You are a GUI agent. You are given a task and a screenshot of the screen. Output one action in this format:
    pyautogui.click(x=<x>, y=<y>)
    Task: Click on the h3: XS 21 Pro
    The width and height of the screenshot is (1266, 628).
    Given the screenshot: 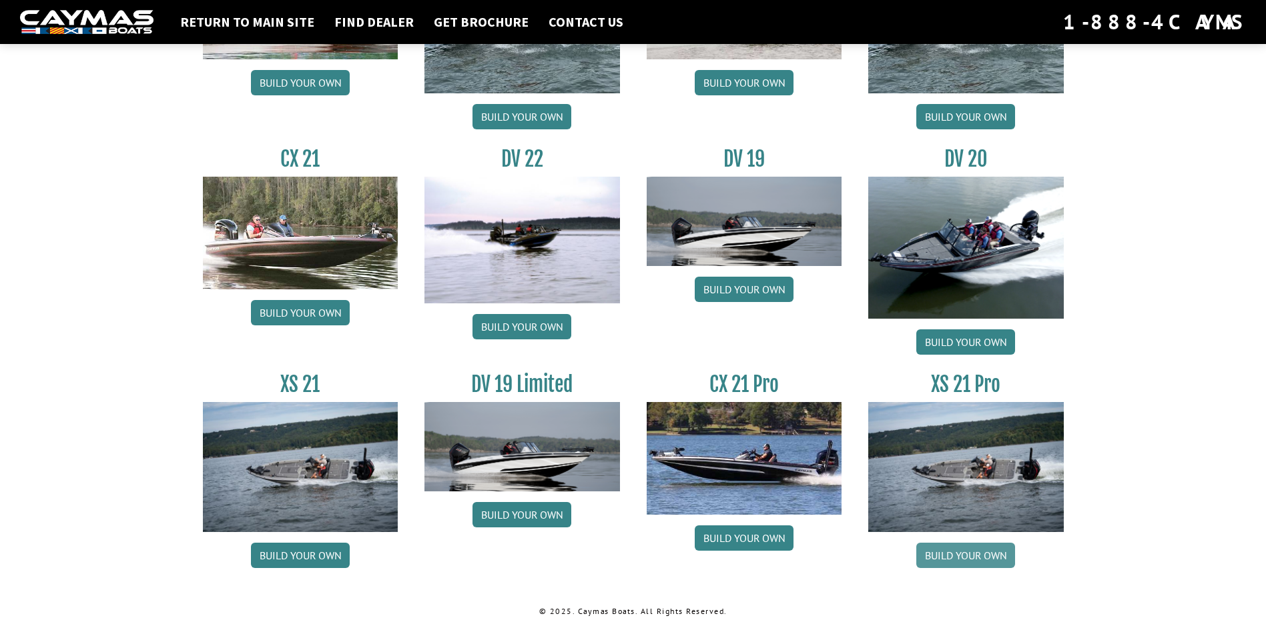 What is the action you would take?
    pyautogui.click(x=965, y=384)
    